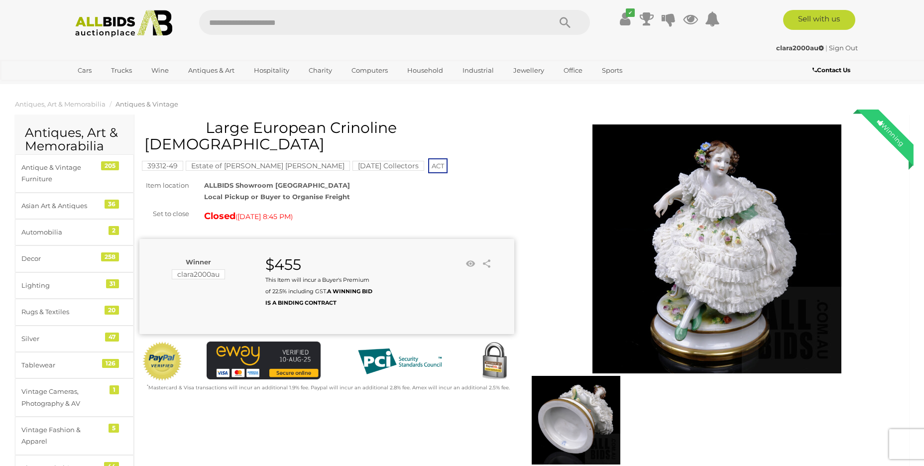  What do you see at coordinates (211, 70) in the screenshot?
I see `a: Antiques & Art` at bounding box center [211, 70].